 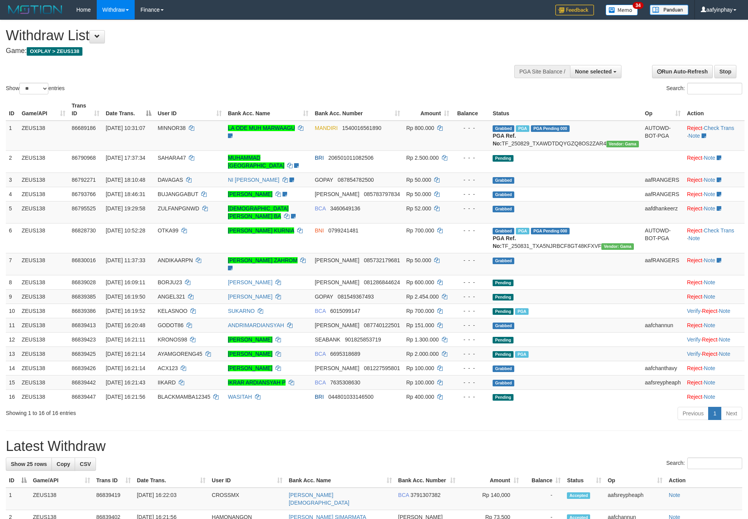 I want to click on span: Show 25 rows, so click(x=29, y=465).